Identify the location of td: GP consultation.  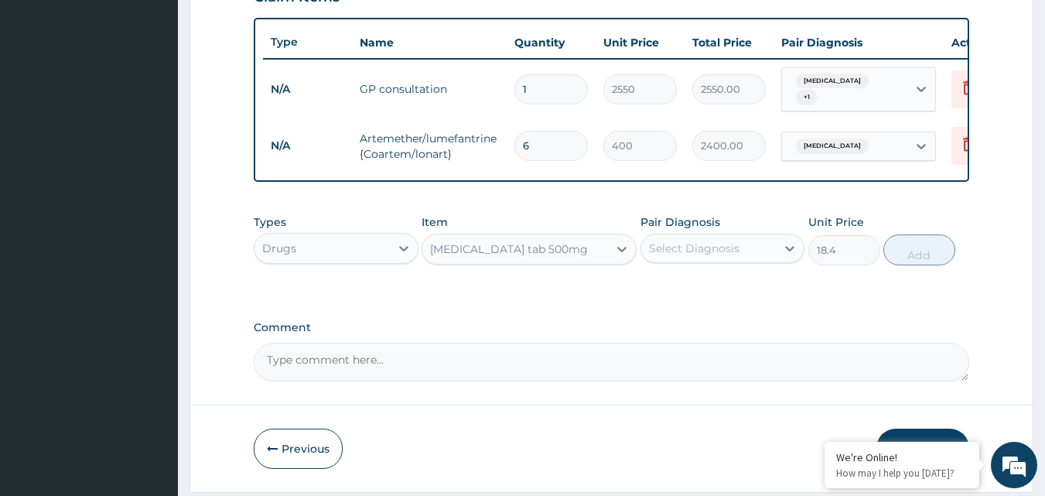
(429, 89).